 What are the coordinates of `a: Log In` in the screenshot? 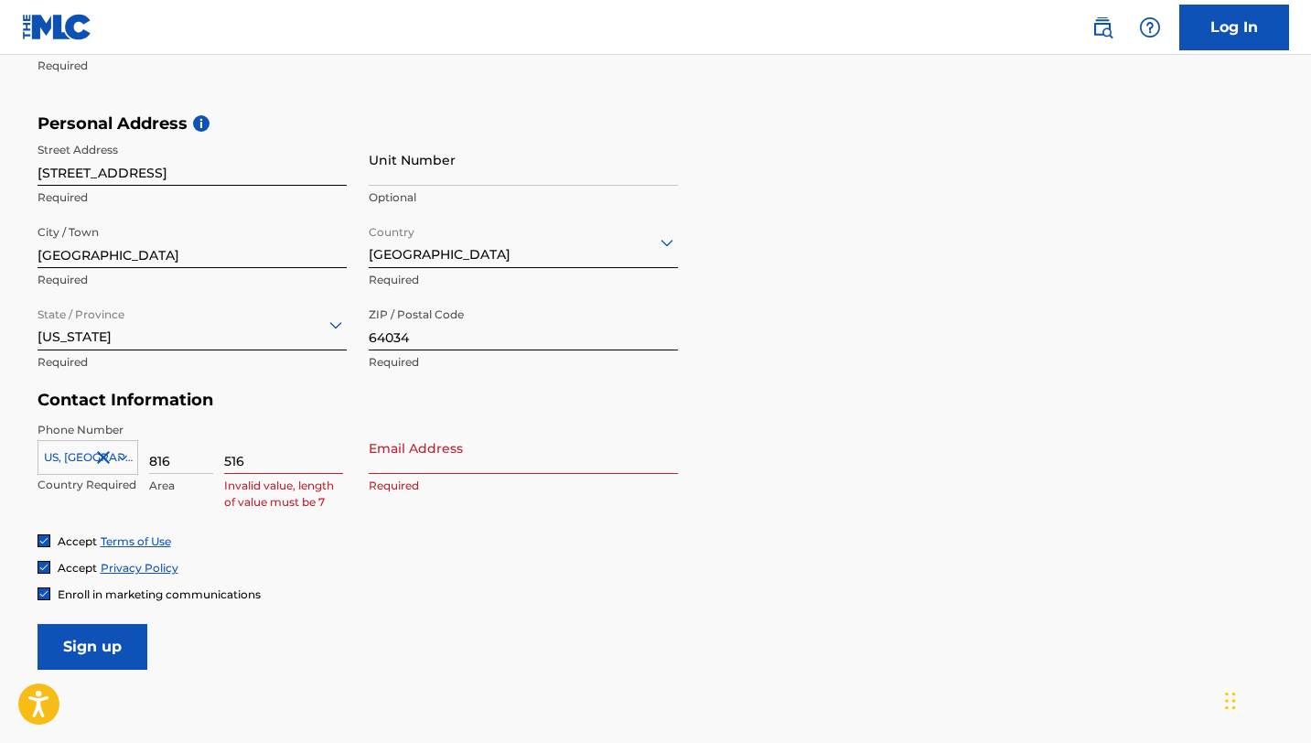 It's located at (1234, 27).